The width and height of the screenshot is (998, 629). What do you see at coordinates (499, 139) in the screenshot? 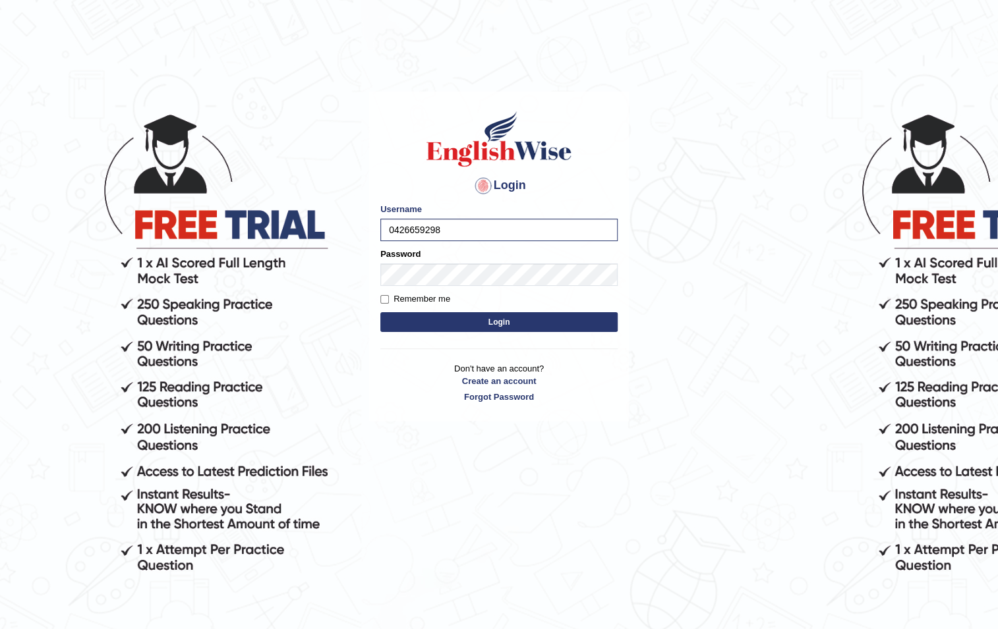
I see `img: Logo of English Wise sign in for intelligent practice with AI` at bounding box center [499, 139].